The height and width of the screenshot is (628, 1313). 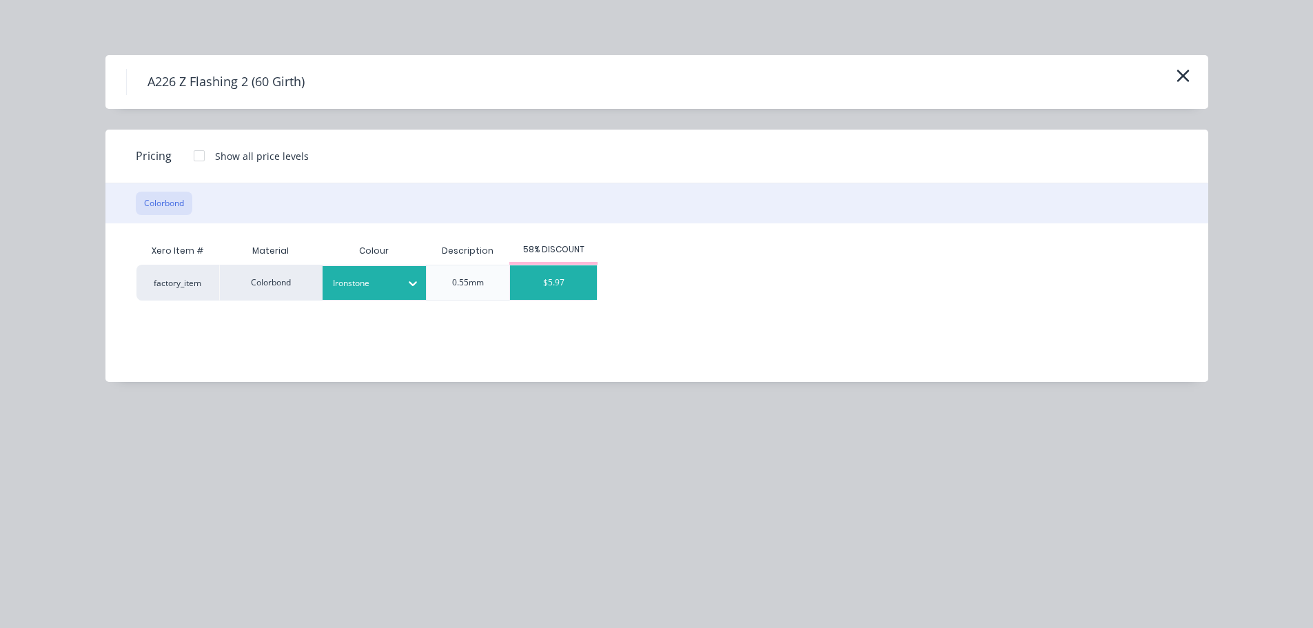 I want to click on span: Pricing, so click(x=154, y=156).